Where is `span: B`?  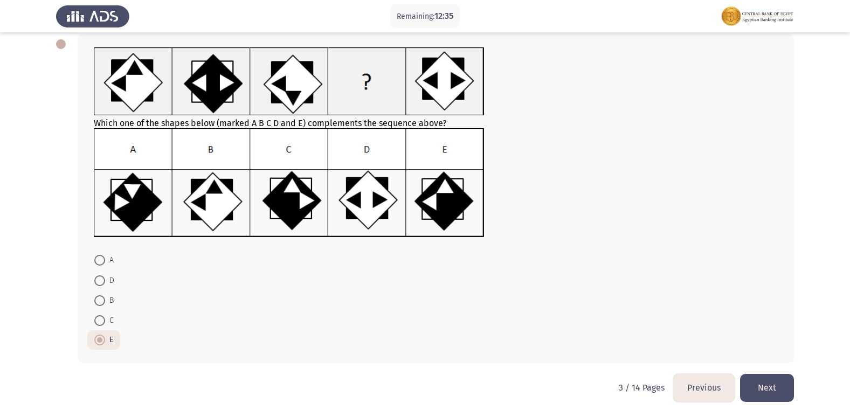 span: B is located at coordinates (109, 301).